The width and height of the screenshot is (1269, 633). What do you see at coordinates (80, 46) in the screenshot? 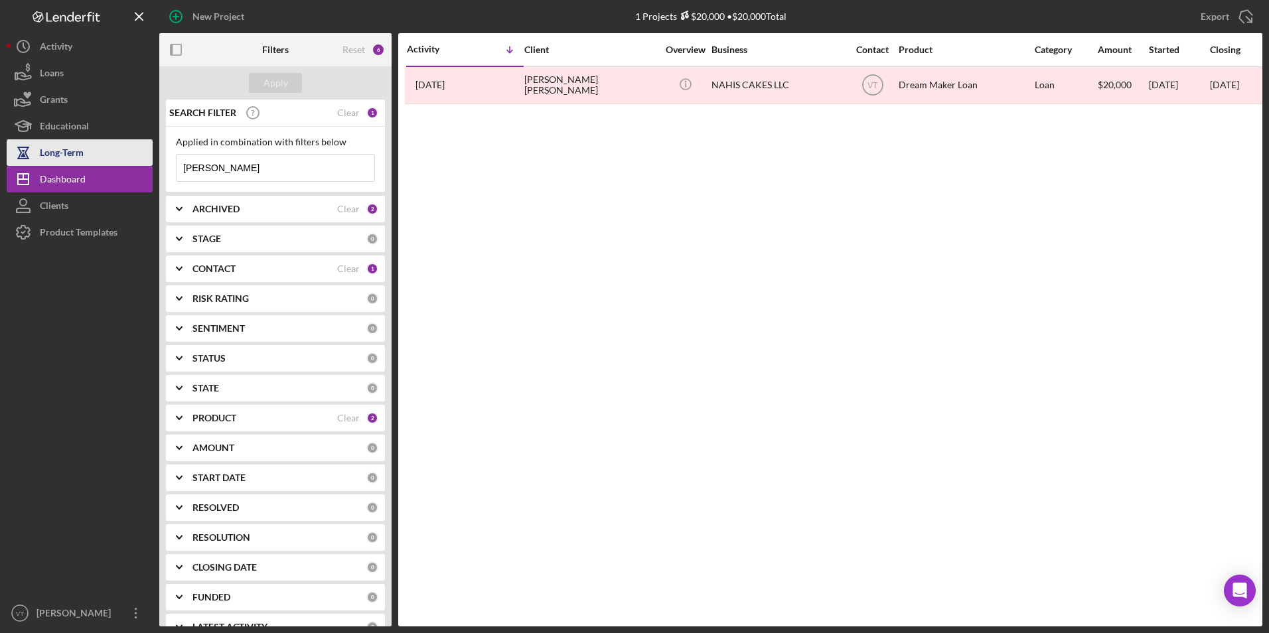
I see `button: Activity` at bounding box center [80, 46].